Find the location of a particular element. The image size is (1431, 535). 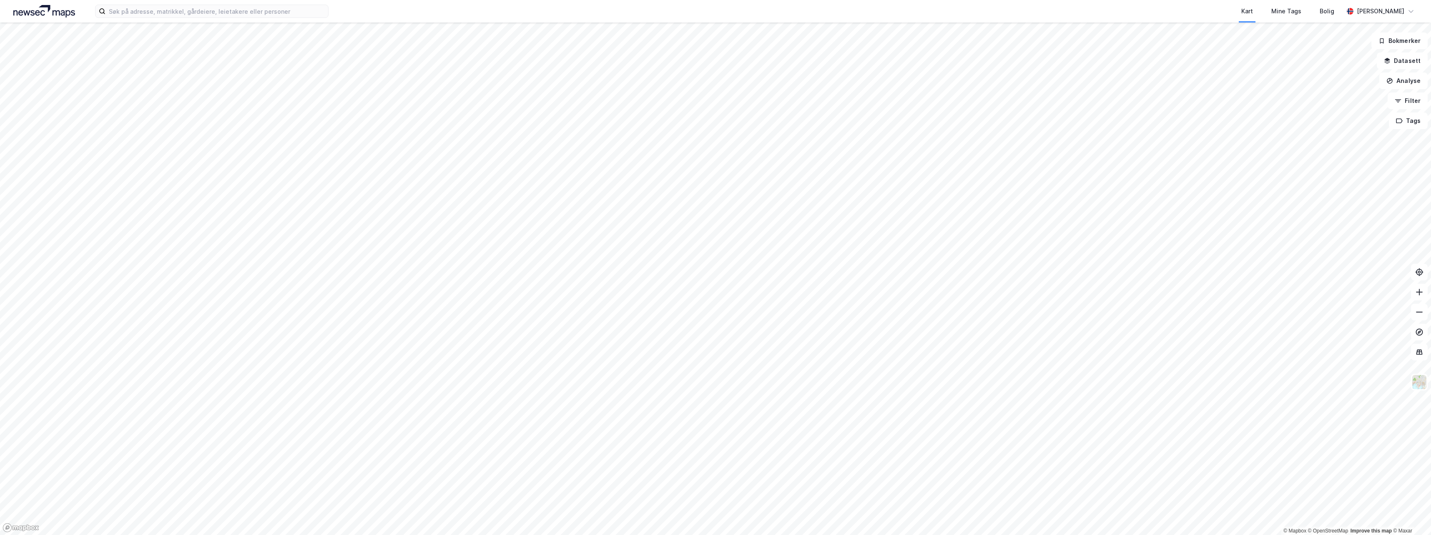

button: Filter is located at coordinates (1408, 101).